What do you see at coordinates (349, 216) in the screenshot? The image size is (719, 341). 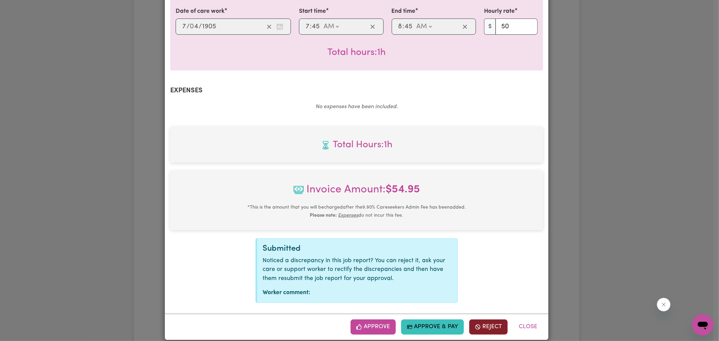 I see `u: Expenses` at bounding box center [349, 216].